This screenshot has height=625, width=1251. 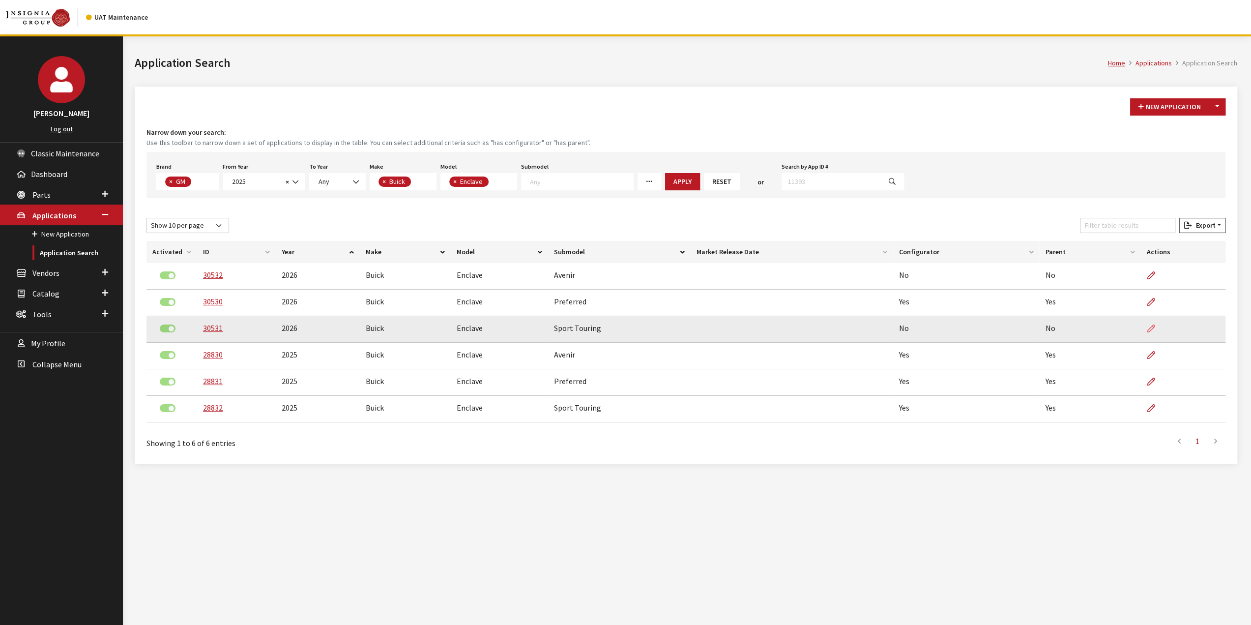 What do you see at coordinates (791, 252) in the screenshot?
I see `th: Market Release Date: activate to sort column ascending` at bounding box center [791, 252].